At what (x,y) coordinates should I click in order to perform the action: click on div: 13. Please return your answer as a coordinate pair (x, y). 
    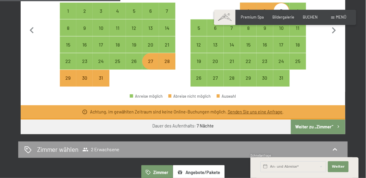
    Looking at the image, I should click on (151, 33).